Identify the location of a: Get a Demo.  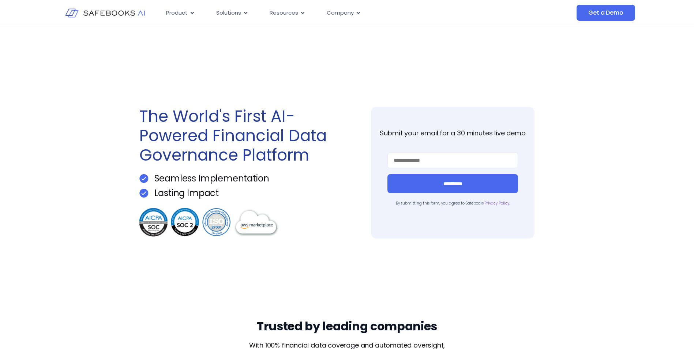
(605, 13).